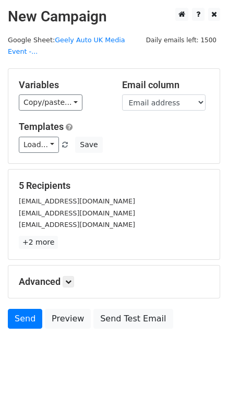 The image size is (228, 408). I want to click on a: Geely Auto UK Media Event -..., so click(66, 46).